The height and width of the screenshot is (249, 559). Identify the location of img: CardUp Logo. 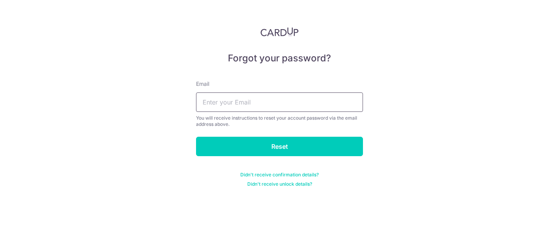
(279, 32).